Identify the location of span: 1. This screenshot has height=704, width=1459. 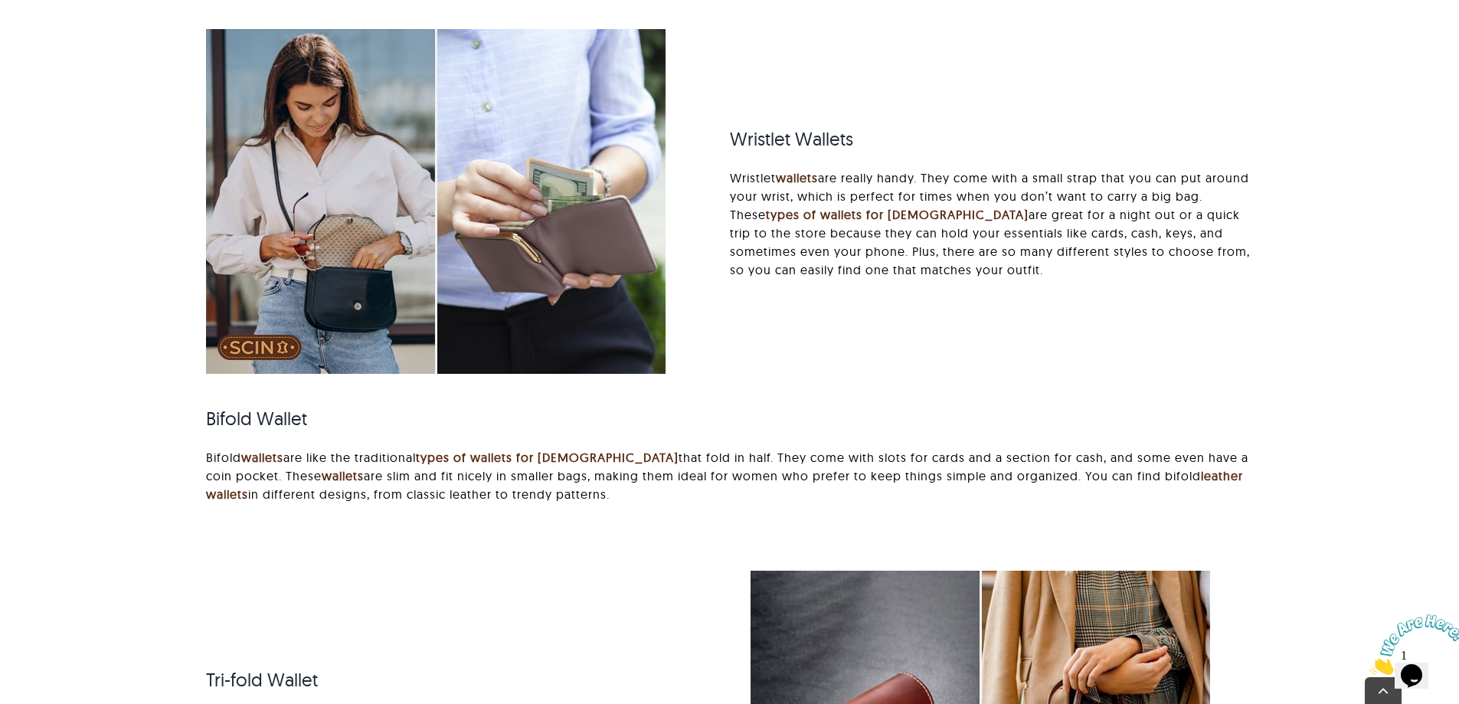
(9, 12).